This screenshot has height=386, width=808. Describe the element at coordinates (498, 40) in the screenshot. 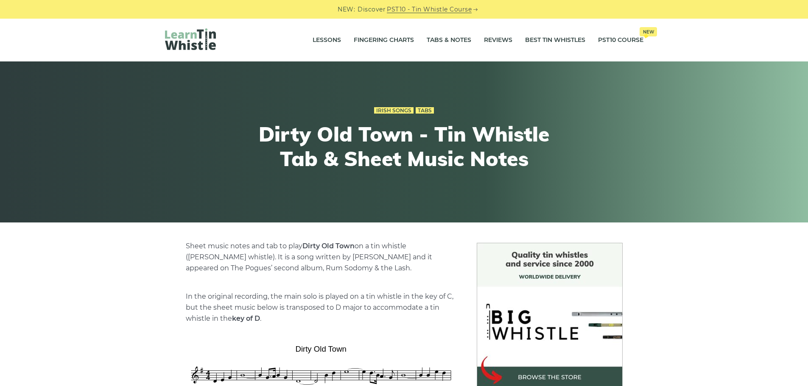

I see `a: Reviews` at that location.